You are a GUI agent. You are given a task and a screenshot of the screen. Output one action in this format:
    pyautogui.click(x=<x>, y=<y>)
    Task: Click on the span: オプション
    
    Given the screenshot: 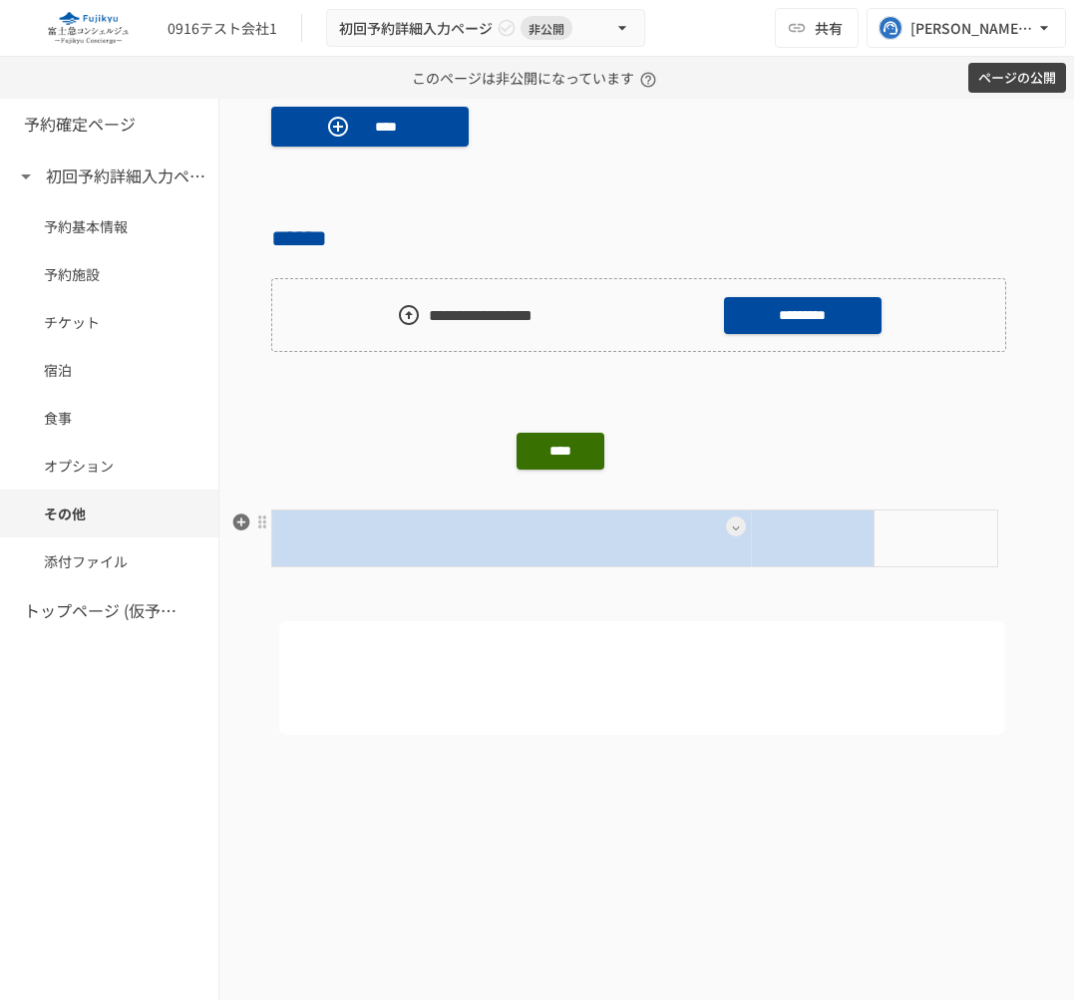 What is the action you would take?
    pyautogui.click(x=109, y=466)
    